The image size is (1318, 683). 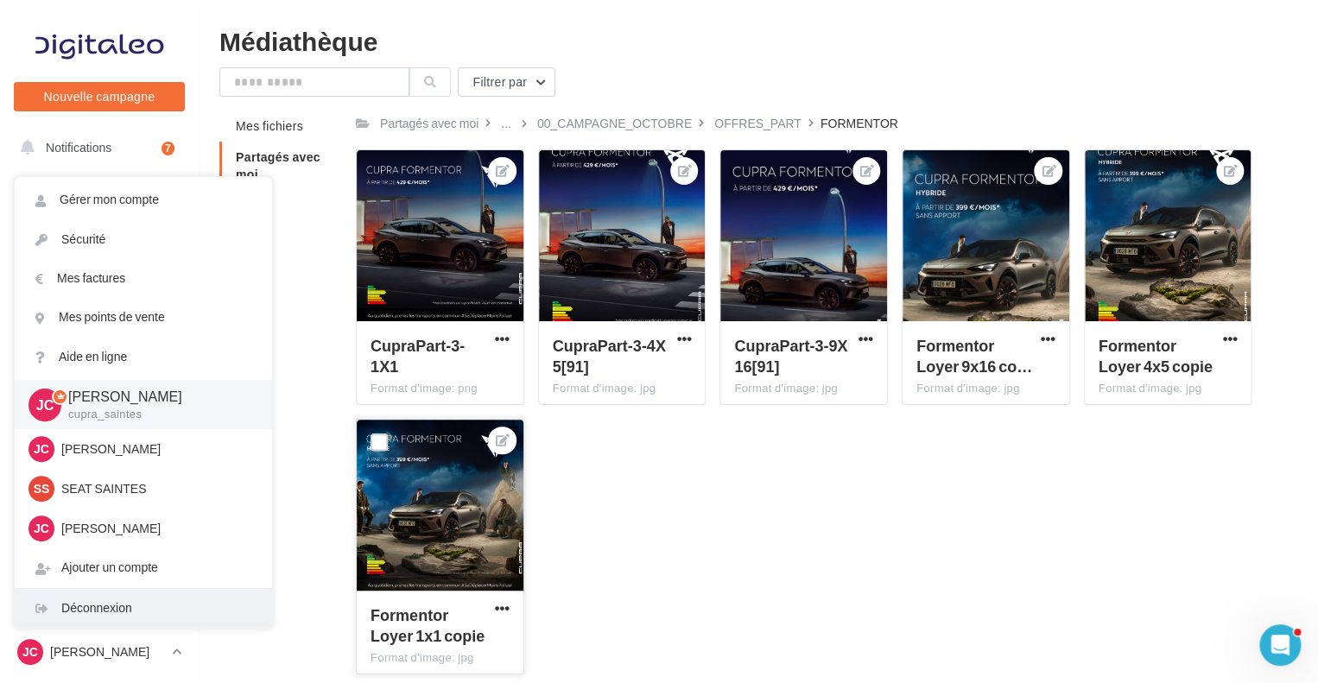 I want to click on div: 7, so click(x=168, y=149).